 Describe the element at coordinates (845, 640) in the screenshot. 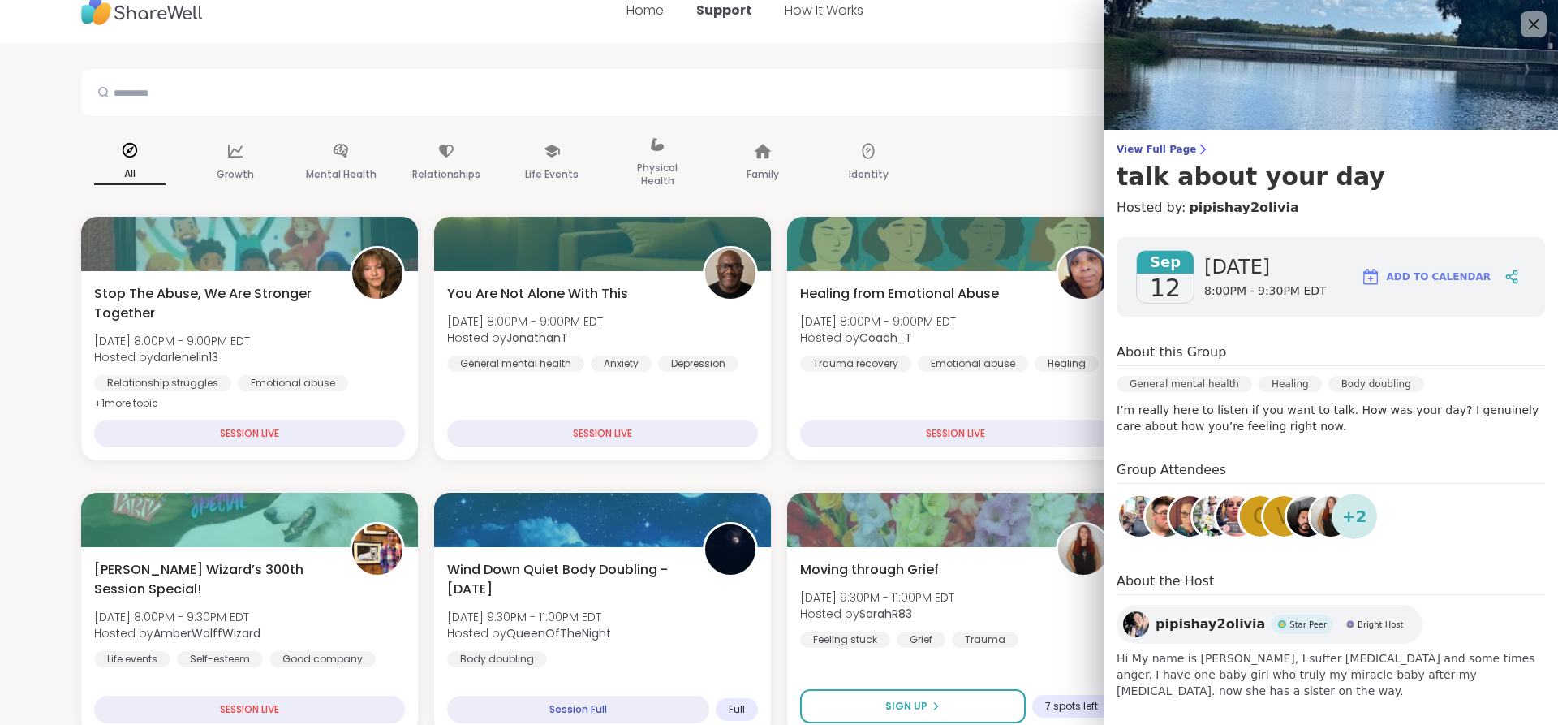

I see `div: Feeling stuck` at that location.